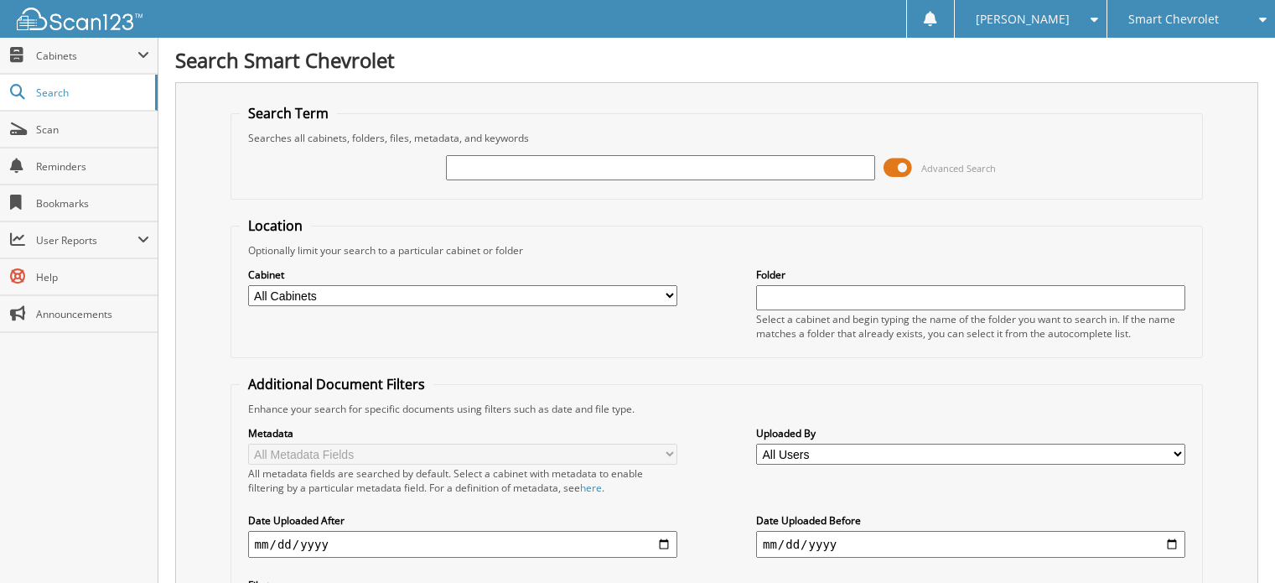 The width and height of the screenshot is (1275, 583). What do you see at coordinates (971, 433) in the screenshot?
I see `label: Uploaded By` at bounding box center [971, 433].